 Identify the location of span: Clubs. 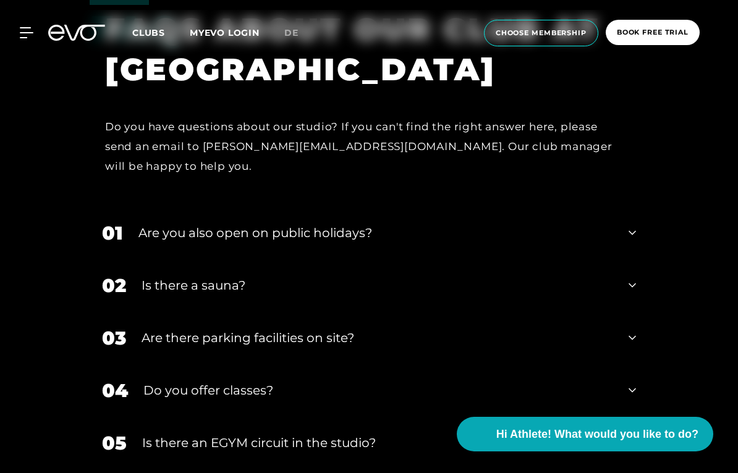
(148, 33).